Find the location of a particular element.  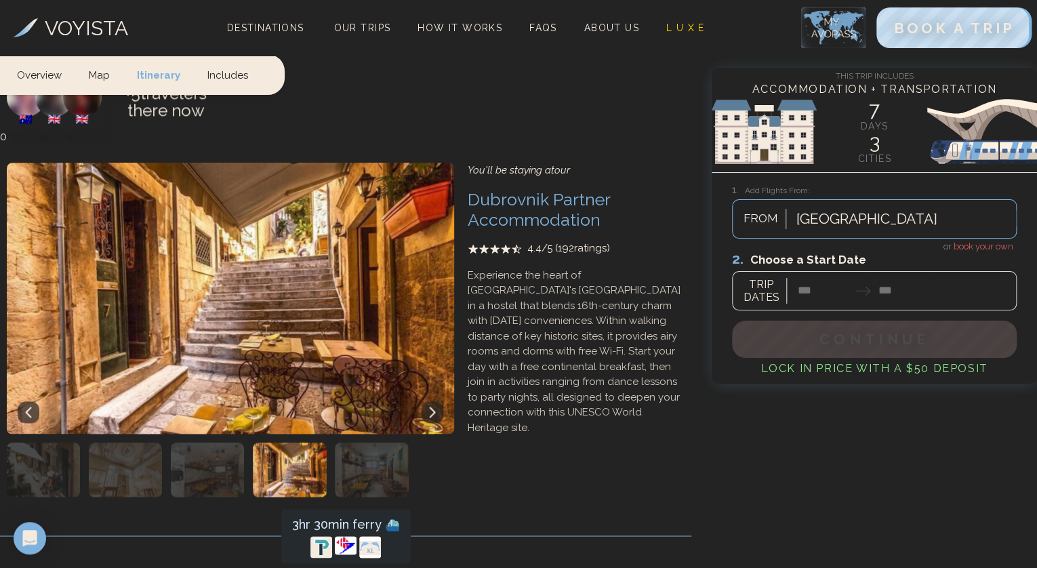

h2: + 5 travelers there now is located at coordinates (163, 105).